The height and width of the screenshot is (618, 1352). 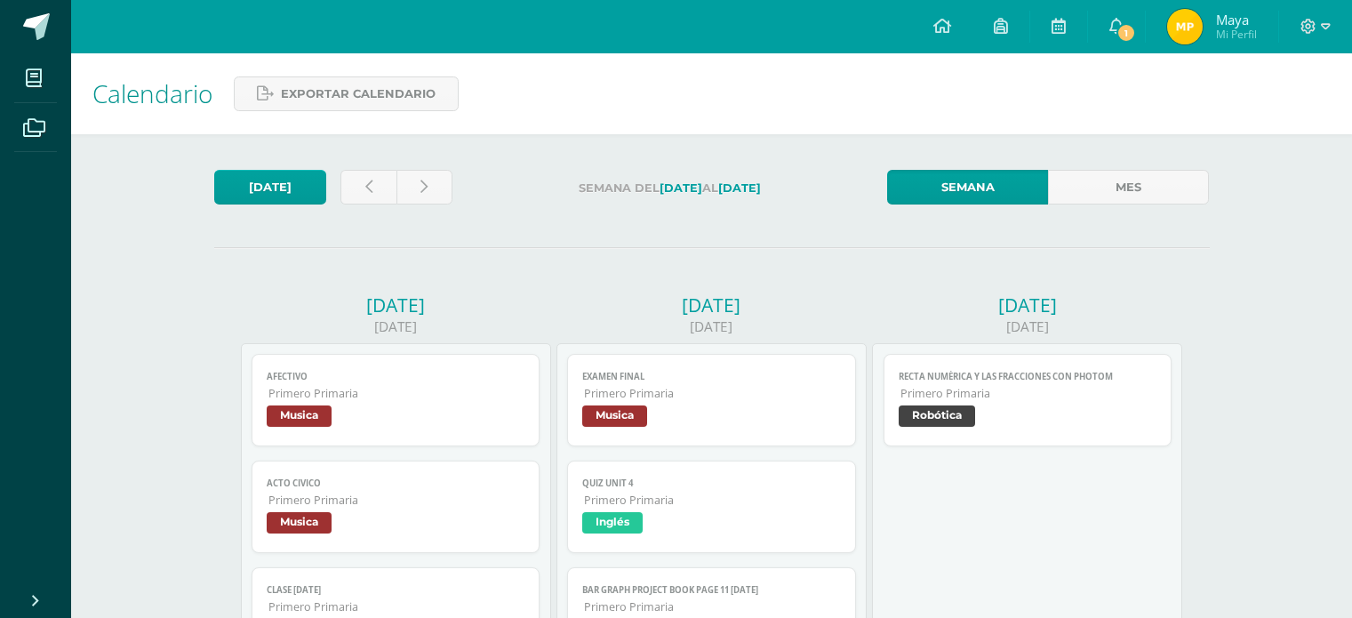 I want to click on img: 44b7386e2150bafe6f75c9566b169429.png, so click(x=1185, y=27).